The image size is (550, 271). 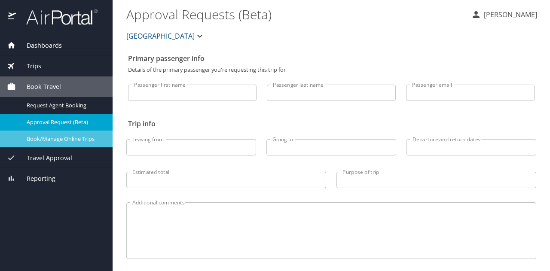 I want to click on img: airportal-logo.png, so click(x=57, y=17).